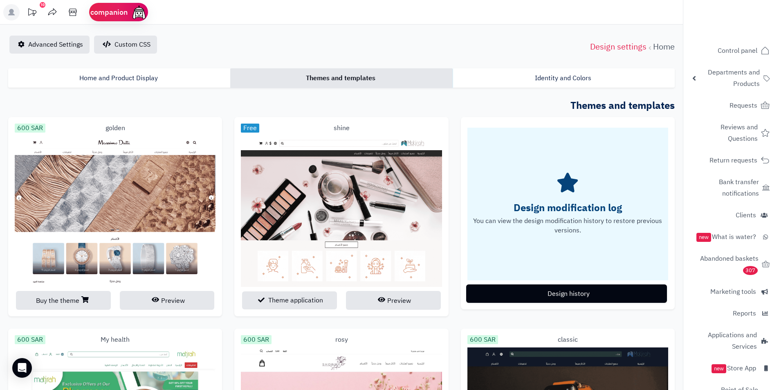 The height and width of the screenshot is (390, 779). I want to click on font: Bank transfer notifications, so click(739, 188).